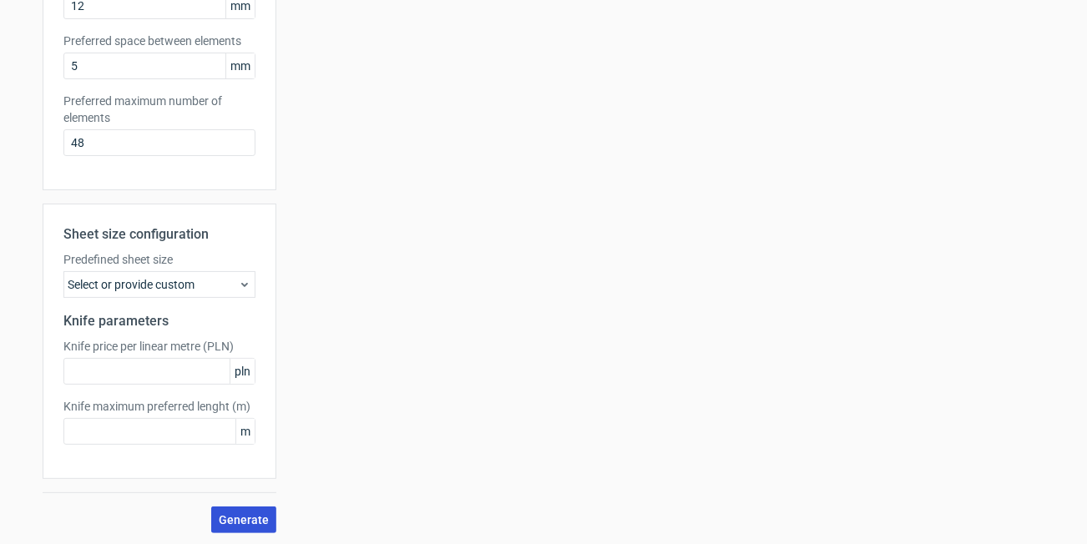  What do you see at coordinates (159, 235) in the screenshot?
I see `h2: Sheet size configuration` at bounding box center [159, 235].